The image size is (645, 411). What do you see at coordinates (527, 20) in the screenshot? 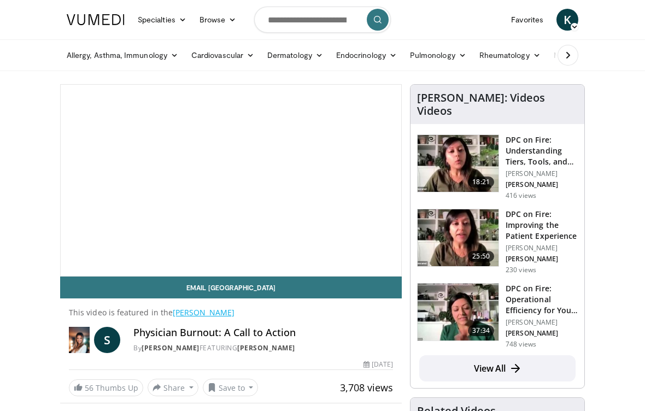
I see `a: Favorites` at bounding box center [527, 20].